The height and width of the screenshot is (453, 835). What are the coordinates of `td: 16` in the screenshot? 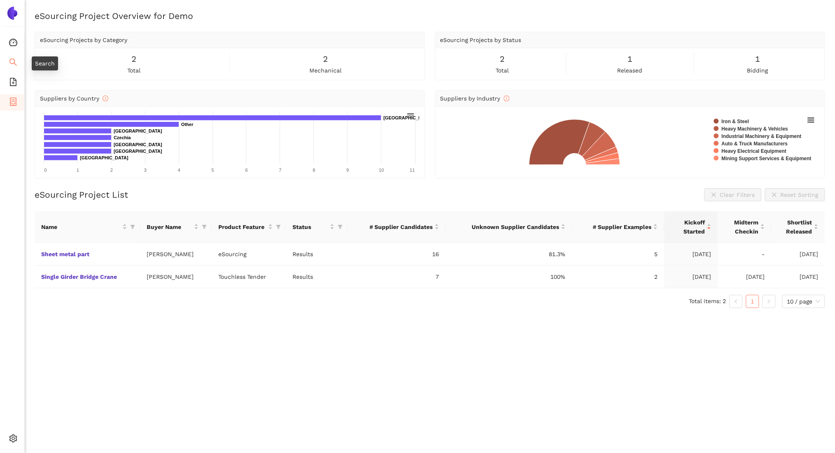 It's located at (396, 254).